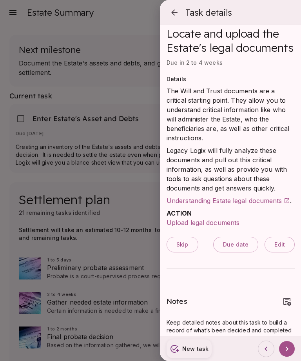 Image resolution: width=301 pixels, height=361 pixels. I want to click on span: Edit, so click(279, 244).